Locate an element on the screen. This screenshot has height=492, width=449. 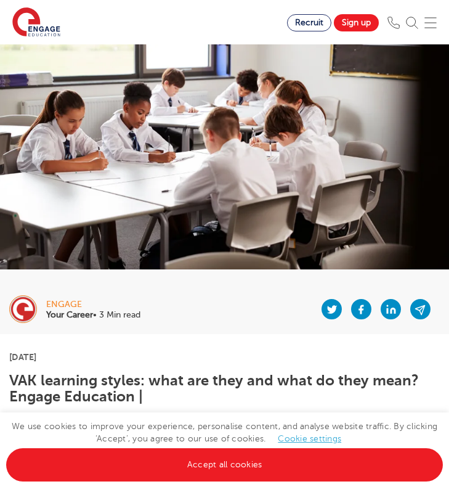
a: Recruit is located at coordinates (309, 23).